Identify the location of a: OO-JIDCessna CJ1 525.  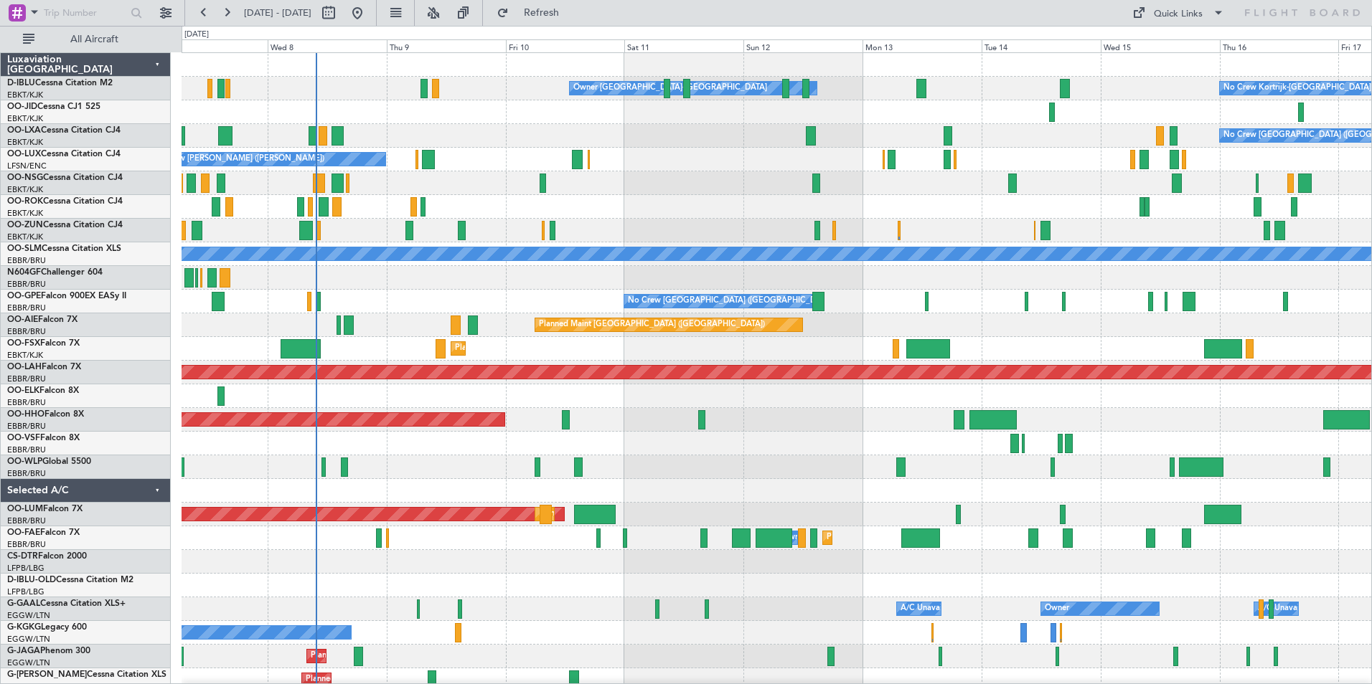
(54, 107).